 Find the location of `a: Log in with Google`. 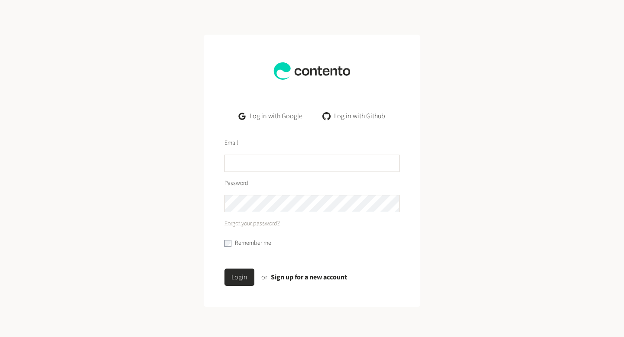

a: Log in with Google is located at coordinates (270, 116).